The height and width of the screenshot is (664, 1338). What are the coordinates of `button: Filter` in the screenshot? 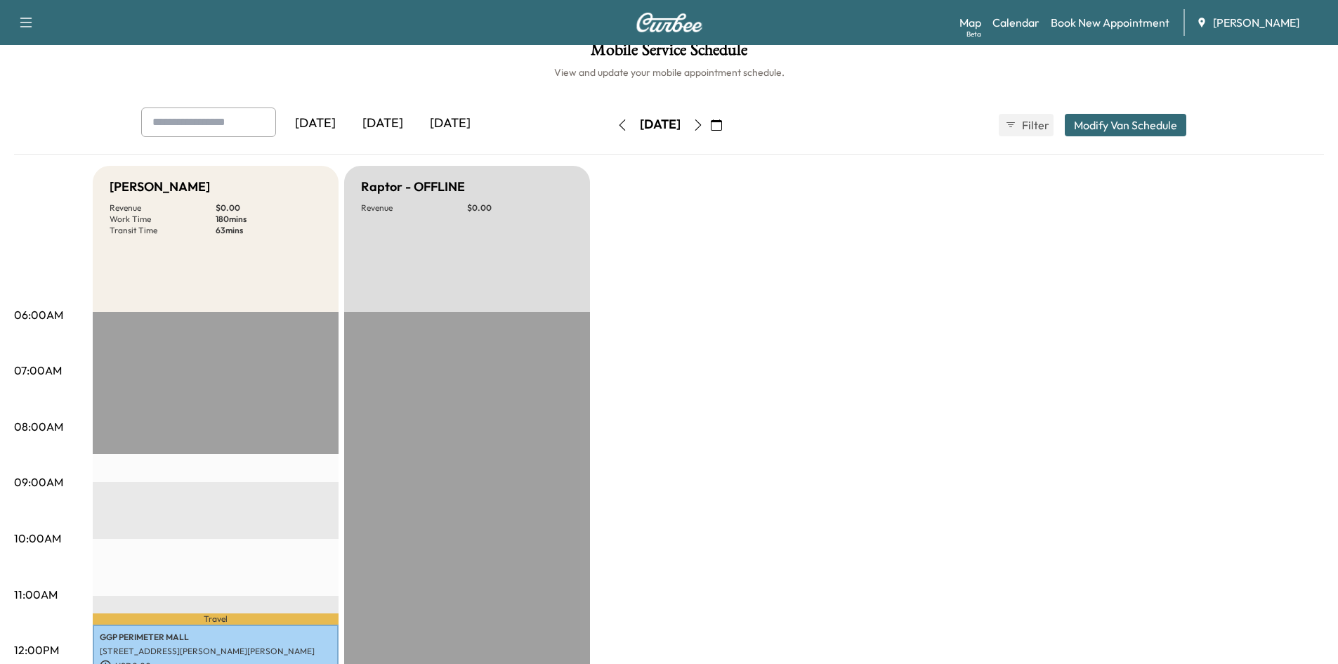 It's located at (1026, 125).